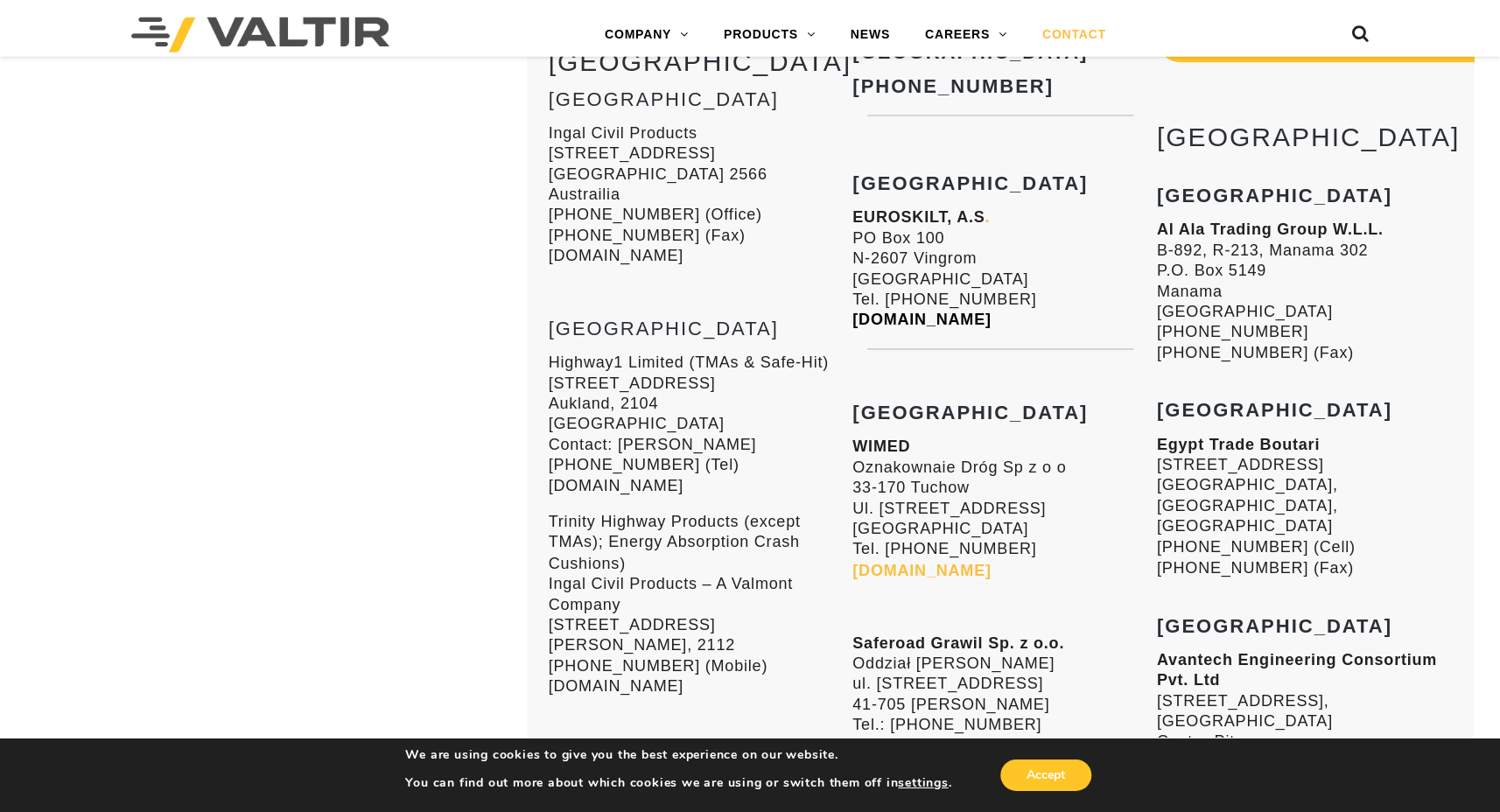 This screenshot has width=1500, height=812. What do you see at coordinates (1270, 230) in the screenshot?
I see `strong: Al Ala Trading Group W.L.L.` at bounding box center [1270, 230].